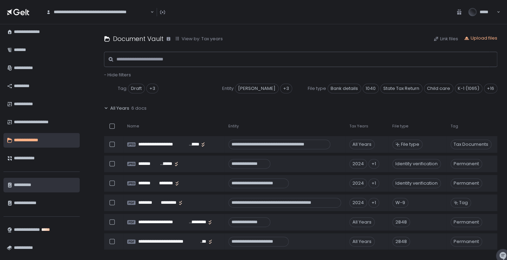 This screenshot has width=507, height=260. Describe the element at coordinates (359, 126) in the screenshot. I see `span: Tax Years` at that location.